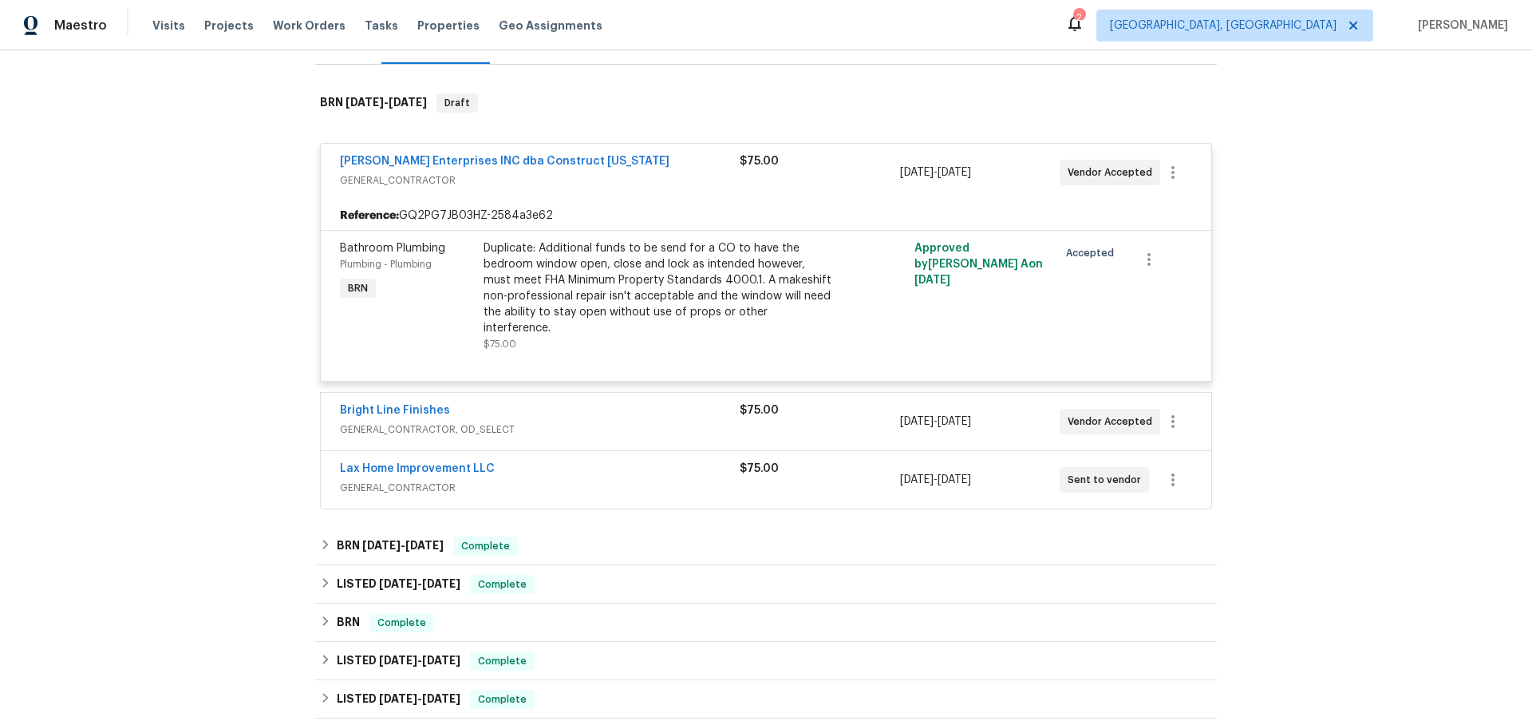 This screenshot has width=1532, height=725. Describe the element at coordinates (393, 248) in the screenshot. I see `span: Bathroom Plumbing` at that location.